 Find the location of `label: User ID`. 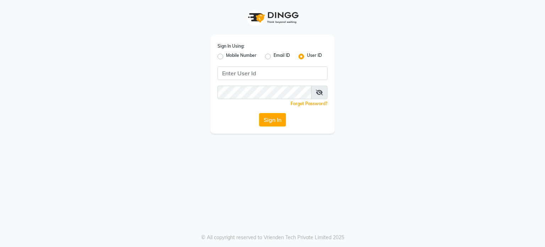

label: User ID is located at coordinates (314, 56).